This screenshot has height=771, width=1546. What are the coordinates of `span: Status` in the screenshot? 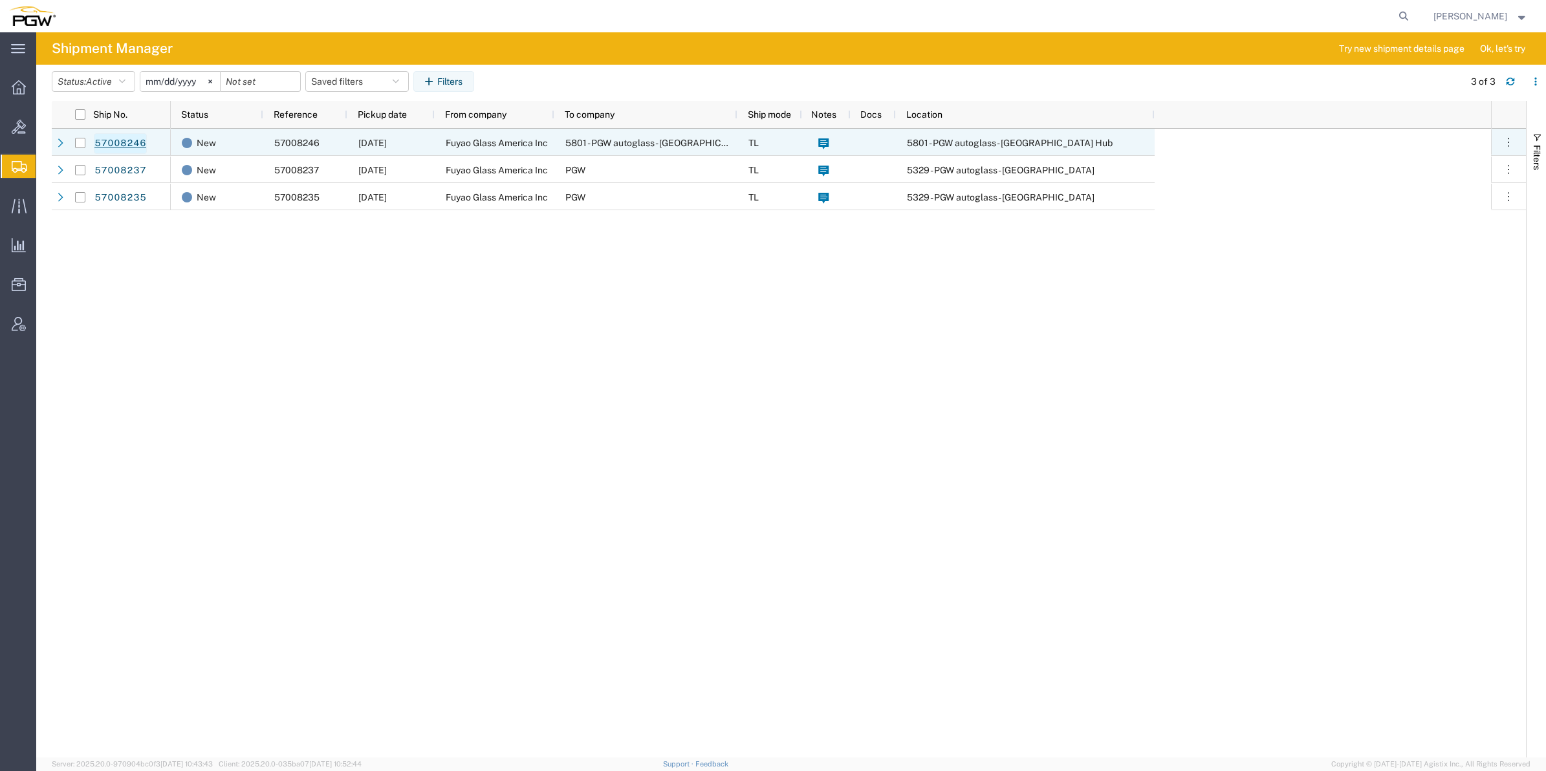 It's located at (195, 115).